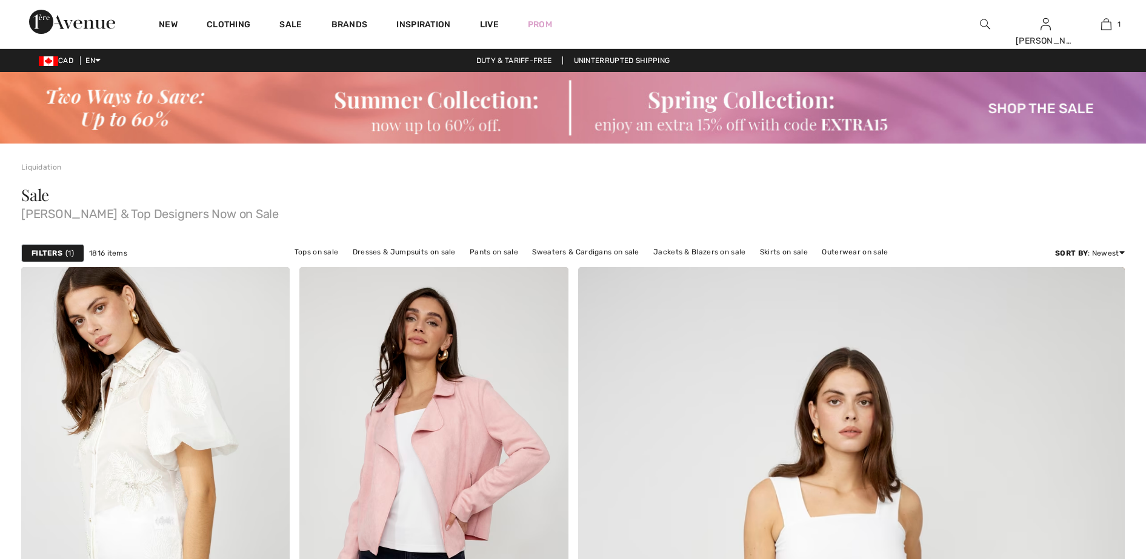  What do you see at coordinates (35, 195) in the screenshot?
I see `span: Sale` at bounding box center [35, 195].